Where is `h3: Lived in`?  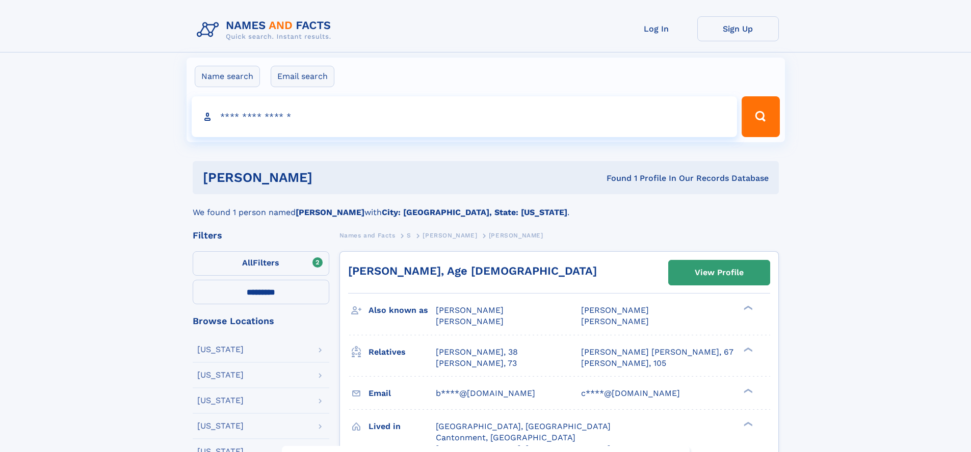 h3: Lived in is located at coordinates (402, 427).